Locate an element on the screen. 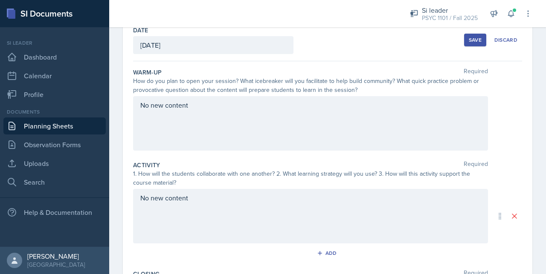 Image resolution: width=546 pixels, height=274 pixels. div: Add is located at coordinates (327, 254).